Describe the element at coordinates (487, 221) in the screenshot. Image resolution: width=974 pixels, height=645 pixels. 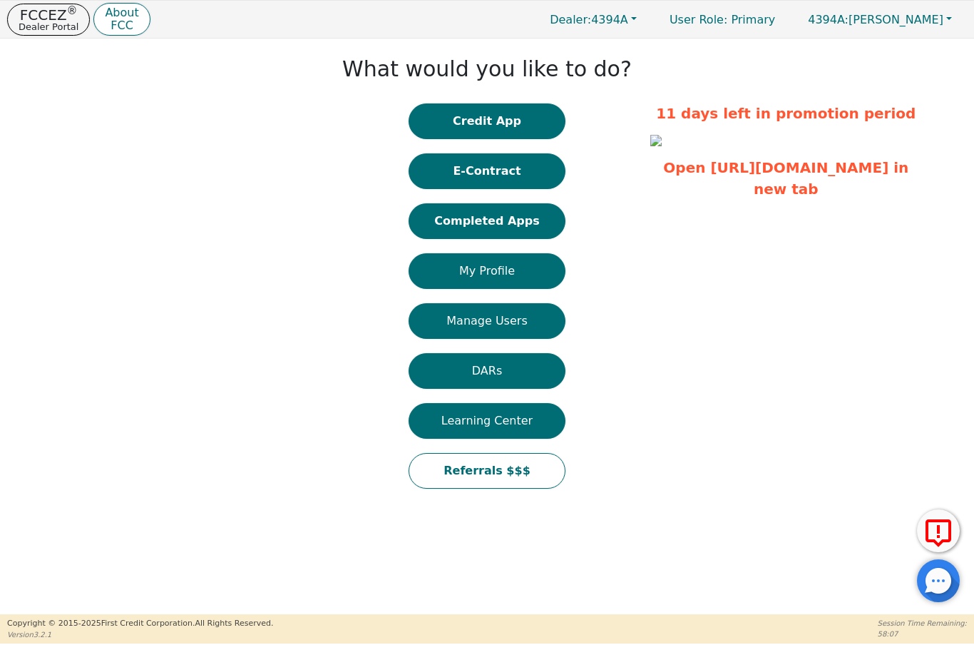
I see `button: Completed Apps` at that location.